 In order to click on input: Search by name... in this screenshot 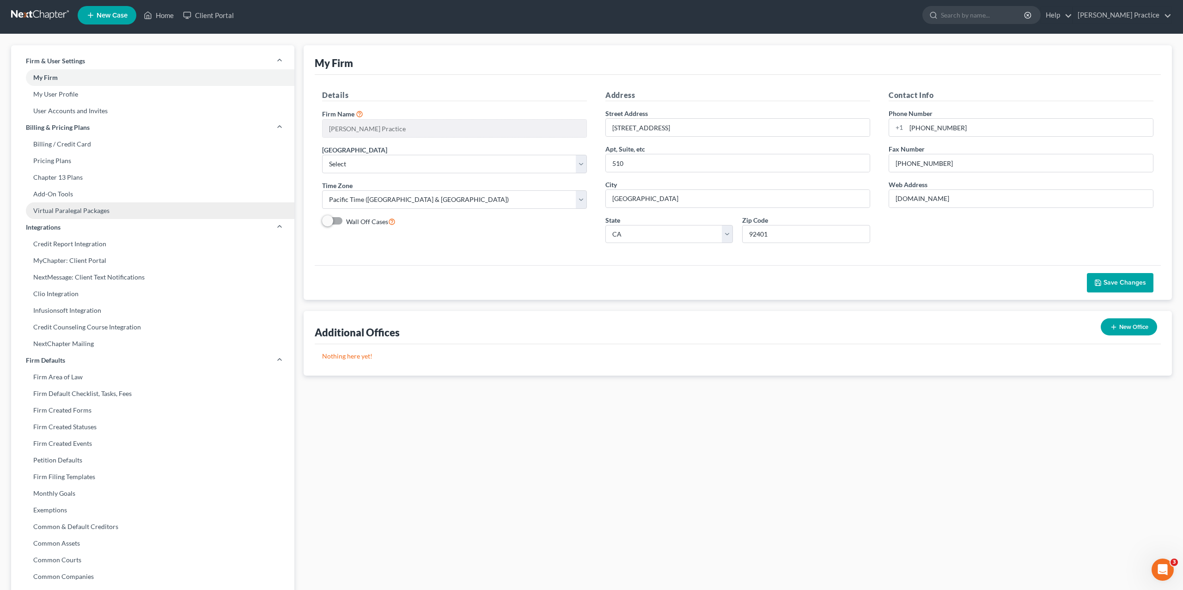, I will do `click(983, 15)`.